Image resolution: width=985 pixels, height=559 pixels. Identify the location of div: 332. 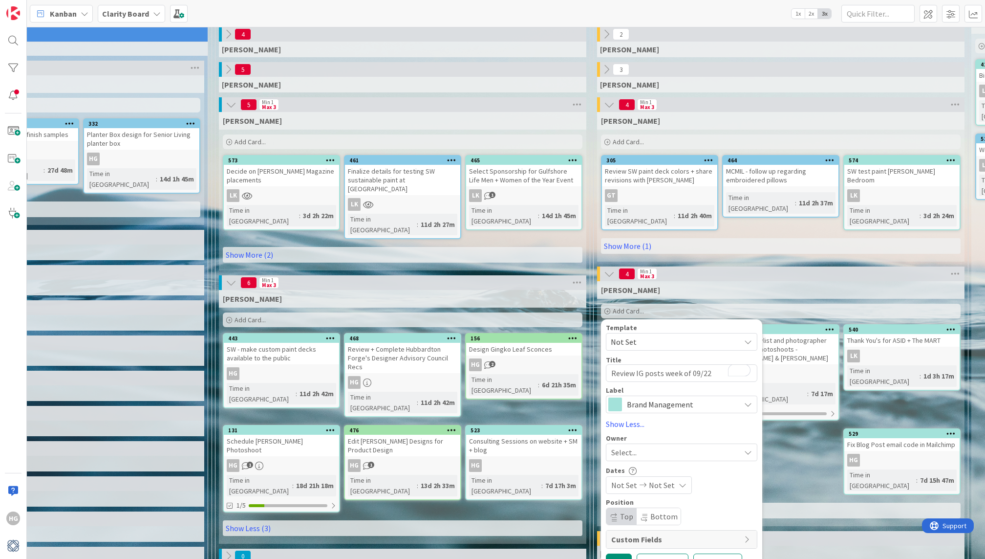
(144, 124).